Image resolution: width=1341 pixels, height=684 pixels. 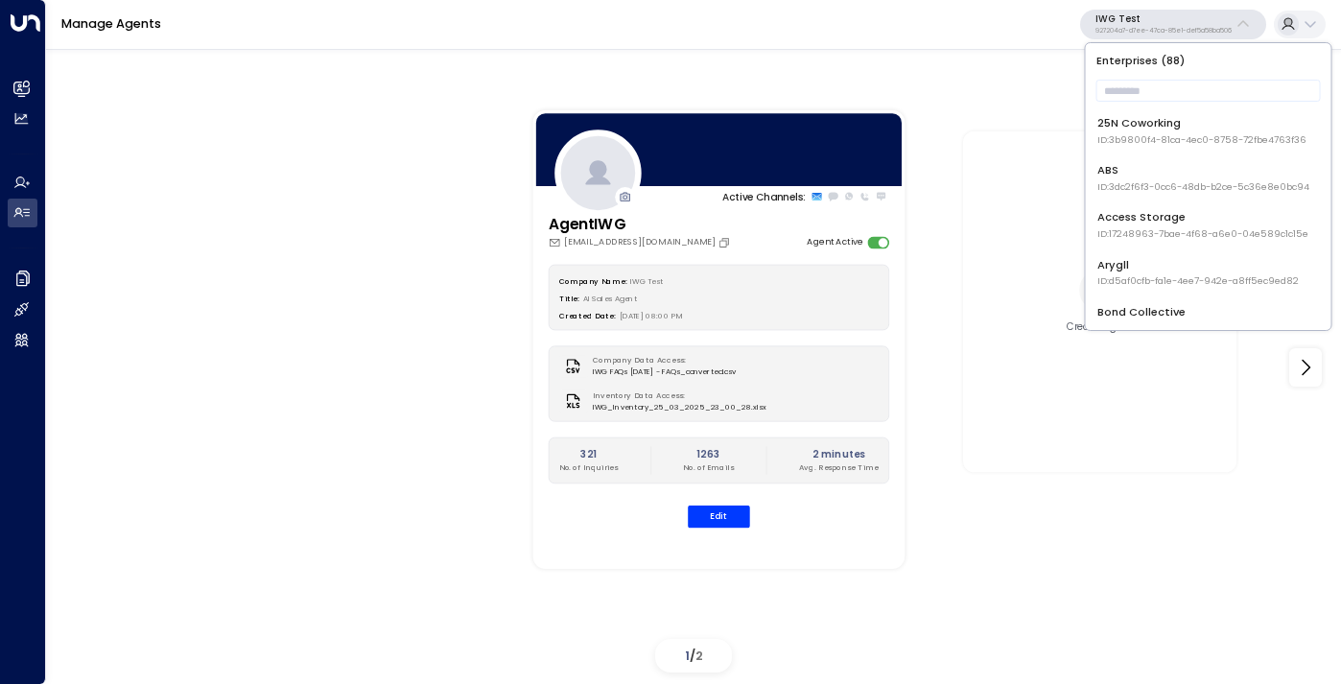 What do you see at coordinates (569, 297) in the screenshot?
I see `label: Title:` at bounding box center [569, 297].